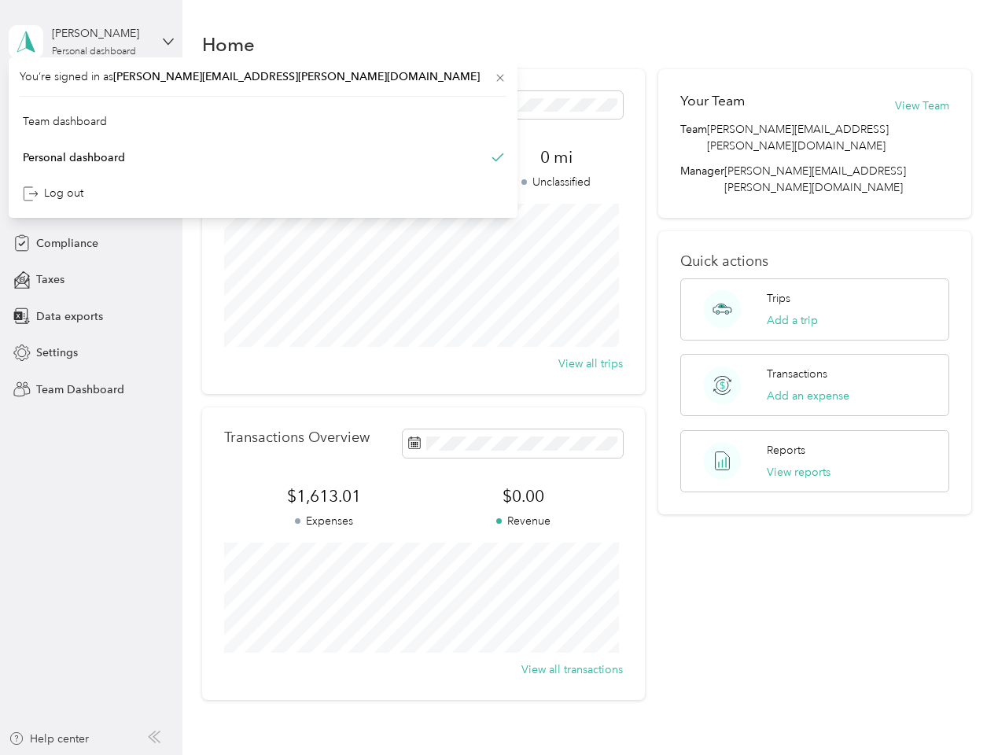  What do you see at coordinates (778, 298) in the screenshot?
I see `p: Trips` at bounding box center [778, 298].